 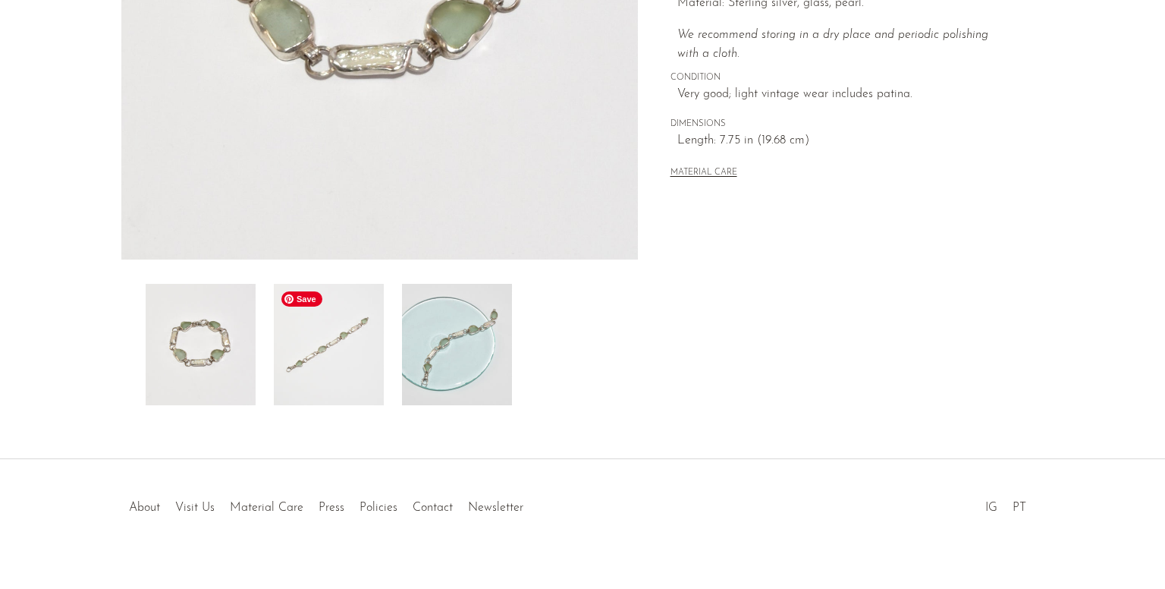 What do you see at coordinates (704, 173) in the screenshot?
I see `button: MATERIAL CARE` at bounding box center [704, 173].